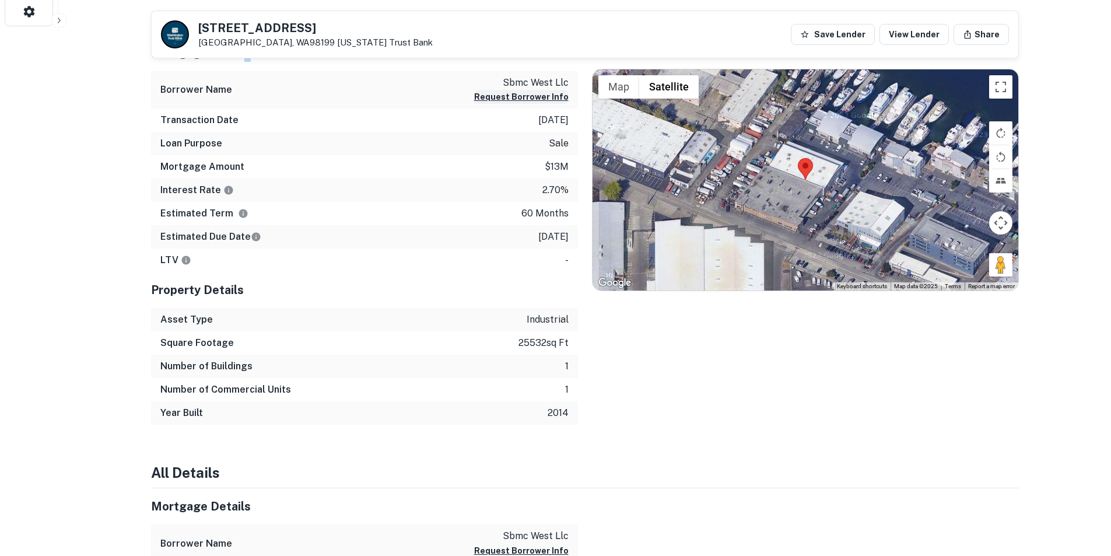 The image size is (1111, 556). What do you see at coordinates (211, 237) in the screenshot?
I see `h6: Estimated Due Date` at bounding box center [211, 237].